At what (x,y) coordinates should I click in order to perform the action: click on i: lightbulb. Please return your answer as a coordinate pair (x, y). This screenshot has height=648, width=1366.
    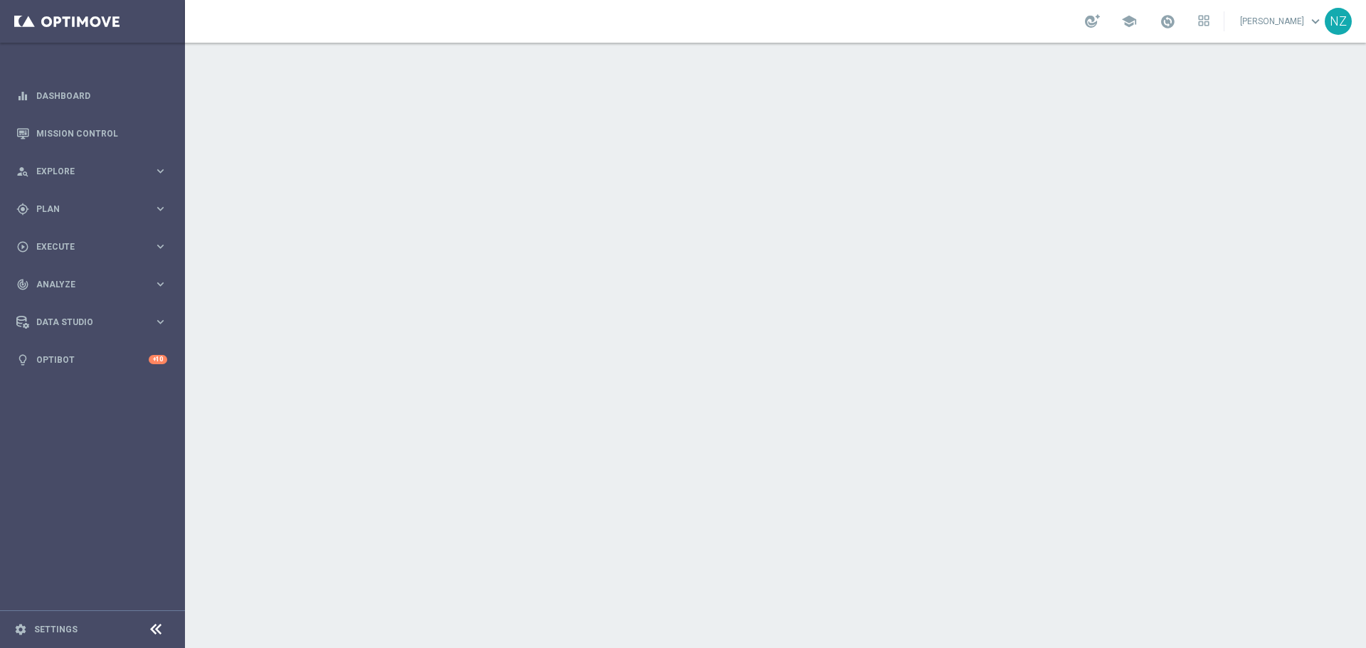
    Looking at the image, I should click on (23, 360).